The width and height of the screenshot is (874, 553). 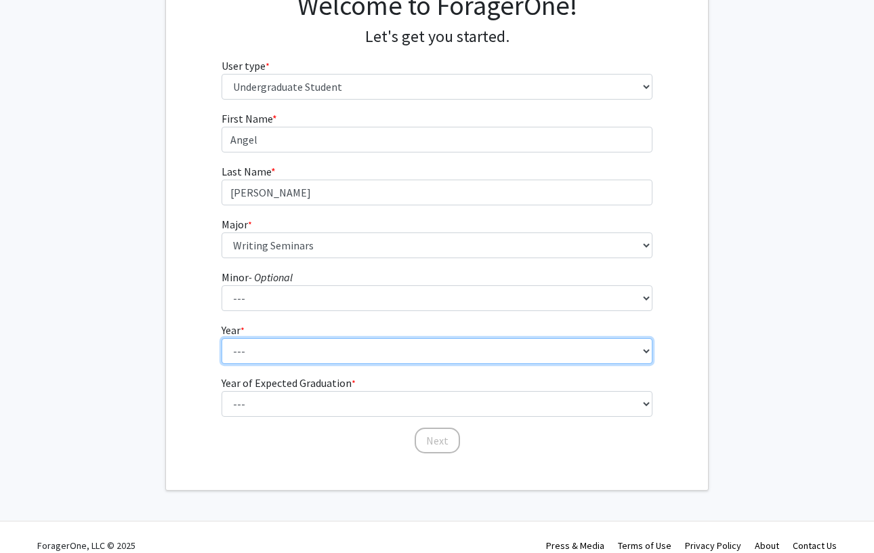 What do you see at coordinates (247, 119) in the screenshot?
I see `span: First Name` at bounding box center [247, 119].